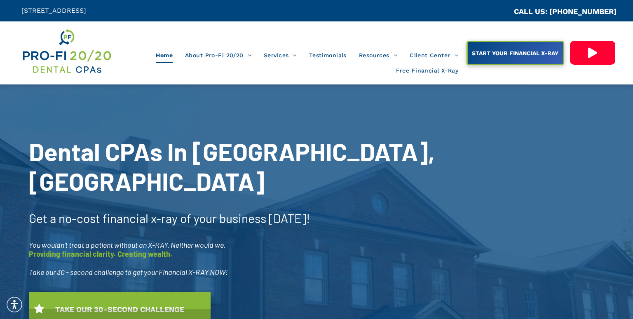  Describe the element at coordinates (434, 55) in the screenshot. I see `a: Client Center` at that location.